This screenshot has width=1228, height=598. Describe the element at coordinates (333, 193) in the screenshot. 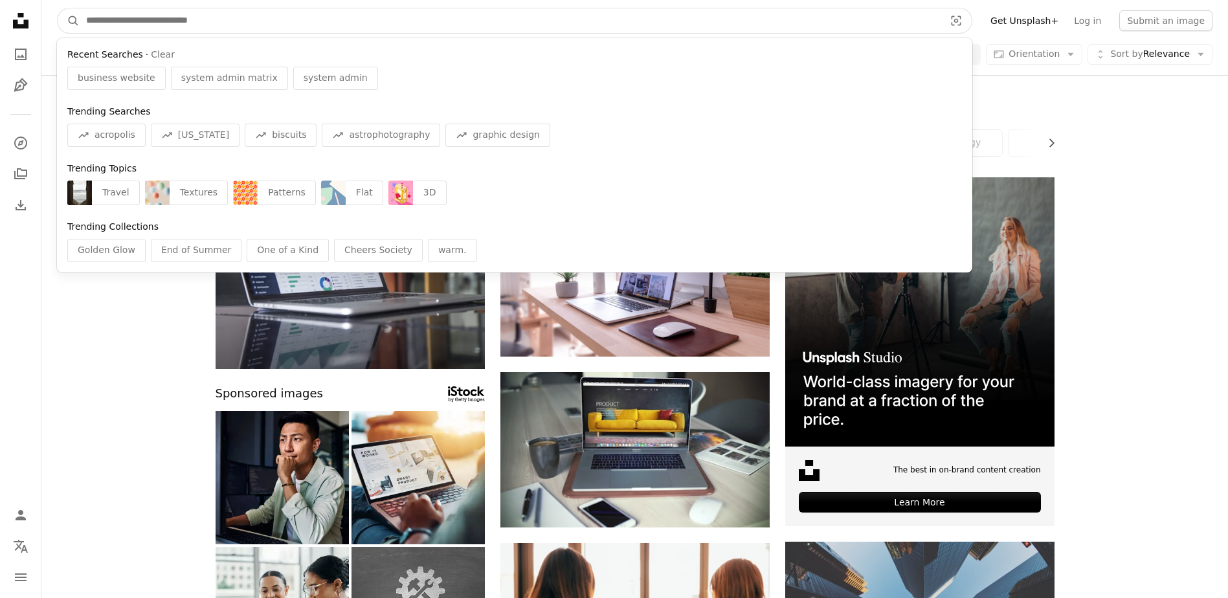

I see `img: premium_vector-1731660406144-6a3fe8e15ac2` at that location.